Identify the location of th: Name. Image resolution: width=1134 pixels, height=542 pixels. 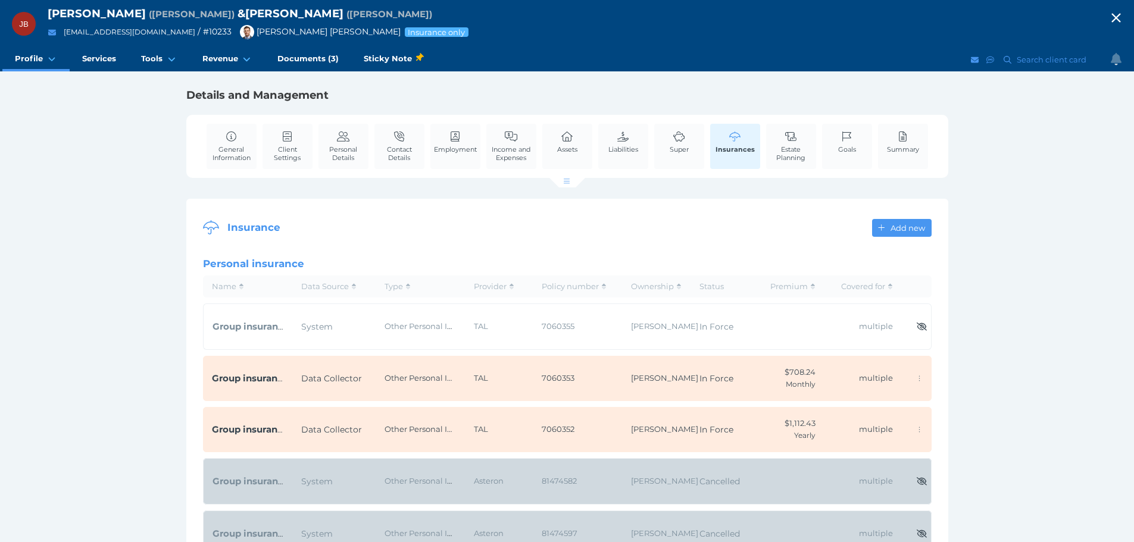
(248, 286).